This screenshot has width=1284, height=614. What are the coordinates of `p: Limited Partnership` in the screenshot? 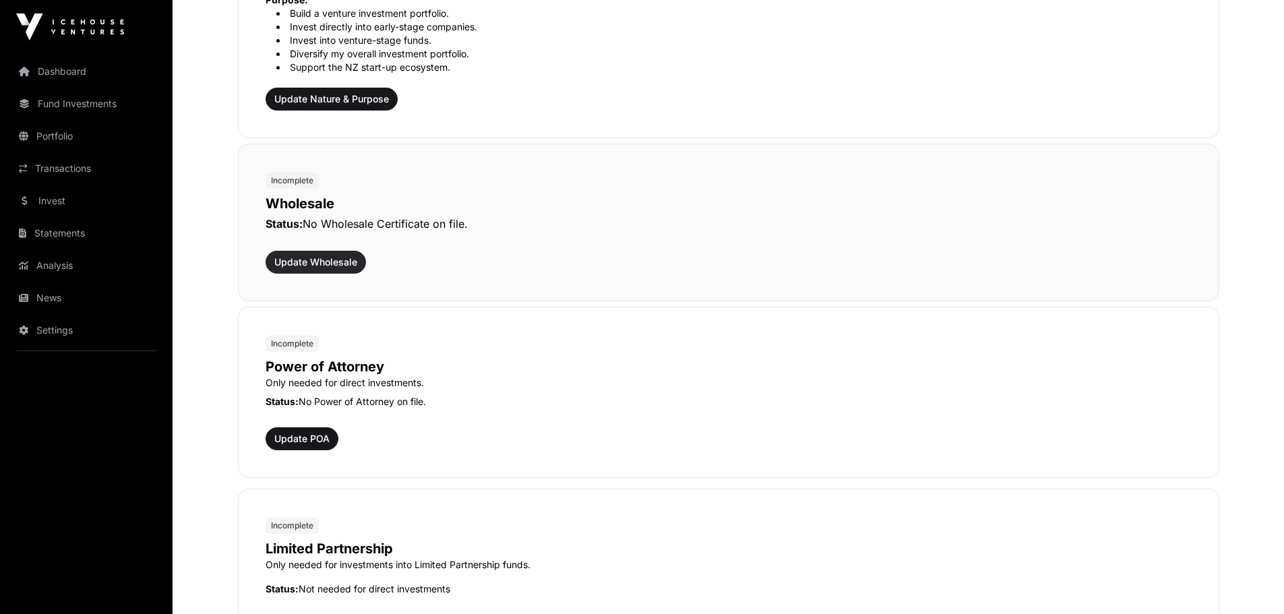 It's located at (729, 549).